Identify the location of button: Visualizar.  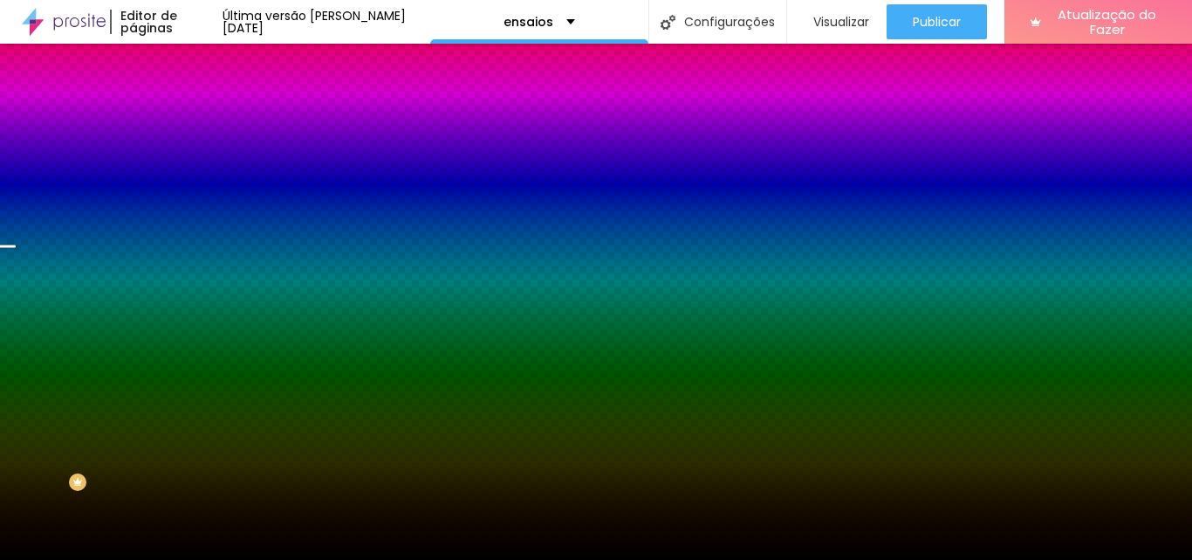
(837, 22).